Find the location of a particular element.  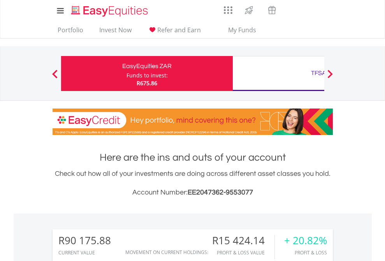

div: Funds to invest: is located at coordinates (147, 76).